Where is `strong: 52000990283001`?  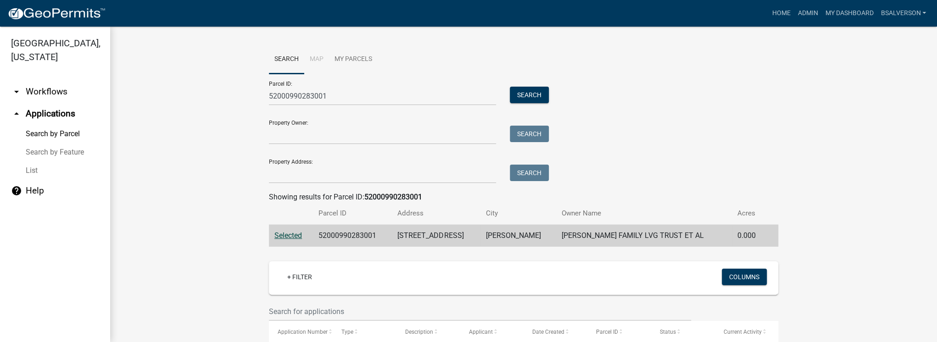
strong: 52000990283001 is located at coordinates (393, 197).